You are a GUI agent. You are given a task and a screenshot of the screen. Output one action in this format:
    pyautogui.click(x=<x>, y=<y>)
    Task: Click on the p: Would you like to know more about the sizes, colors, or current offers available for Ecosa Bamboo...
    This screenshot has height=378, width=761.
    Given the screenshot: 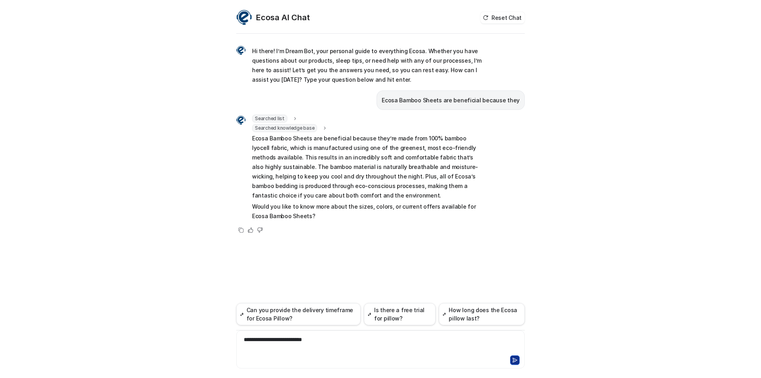 What is the action you would take?
    pyautogui.click(x=368, y=211)
    